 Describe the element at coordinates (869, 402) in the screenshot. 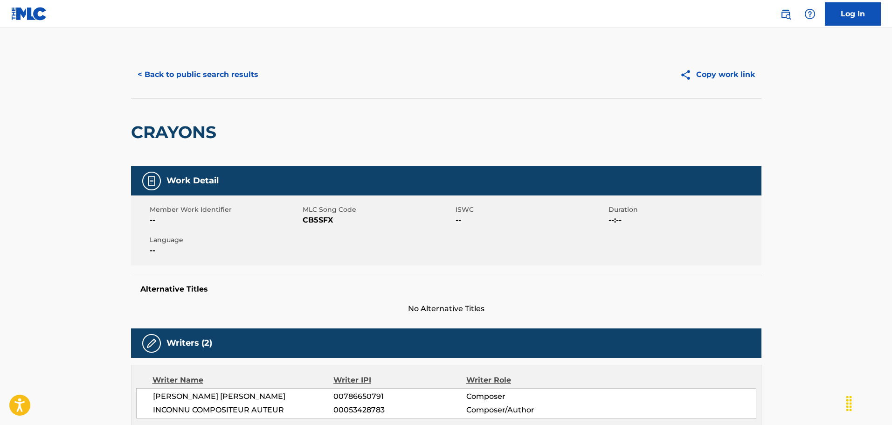

I see `div: Chat Widget` at that location.